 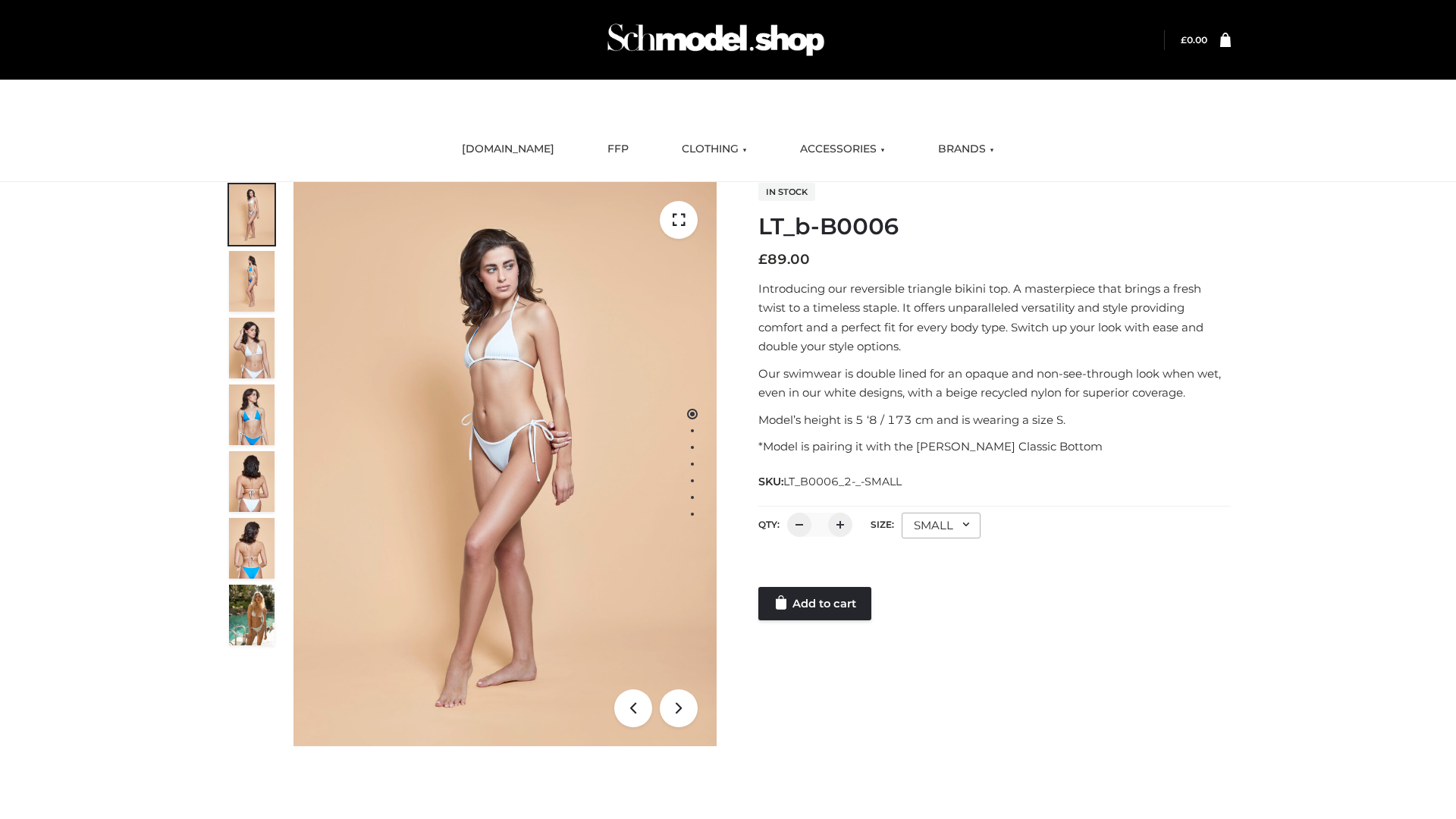 What do you see at coordinates (994, 420) in the screenshot?
I see `p: Model’s height is 5 ‘8 / 173 cm and is wearing a size S.` at bounding box center [994, 420].